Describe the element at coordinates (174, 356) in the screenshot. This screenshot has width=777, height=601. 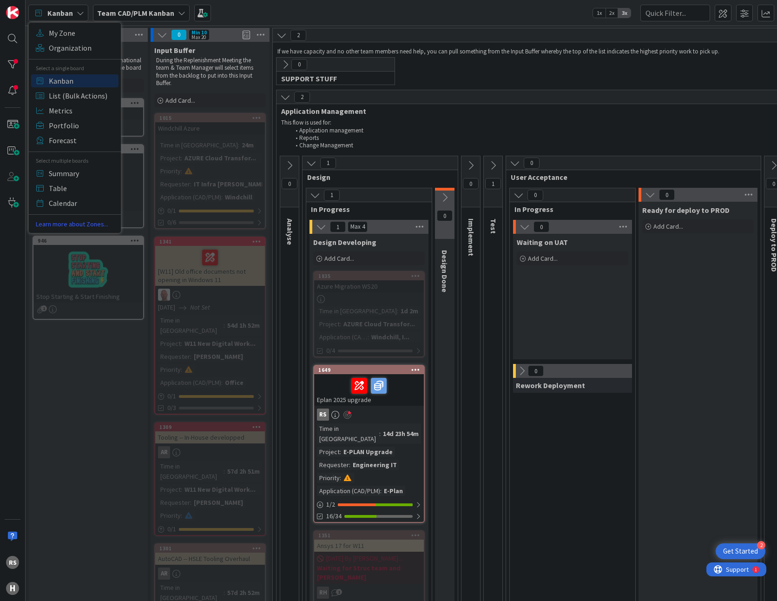
I see `div: Requester` at that location.